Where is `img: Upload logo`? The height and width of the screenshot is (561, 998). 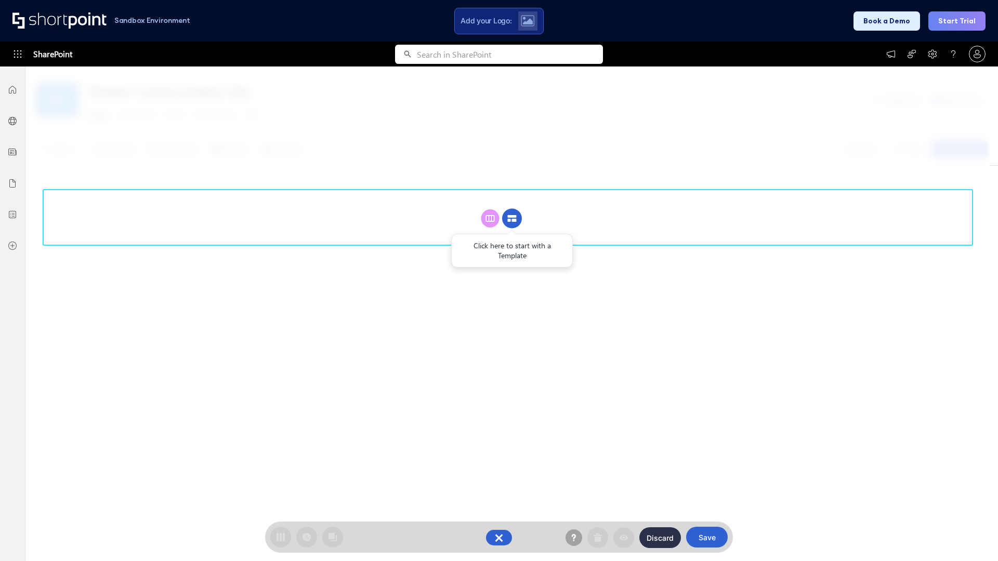
img: Upload logo is located at coordinates (527, 21).